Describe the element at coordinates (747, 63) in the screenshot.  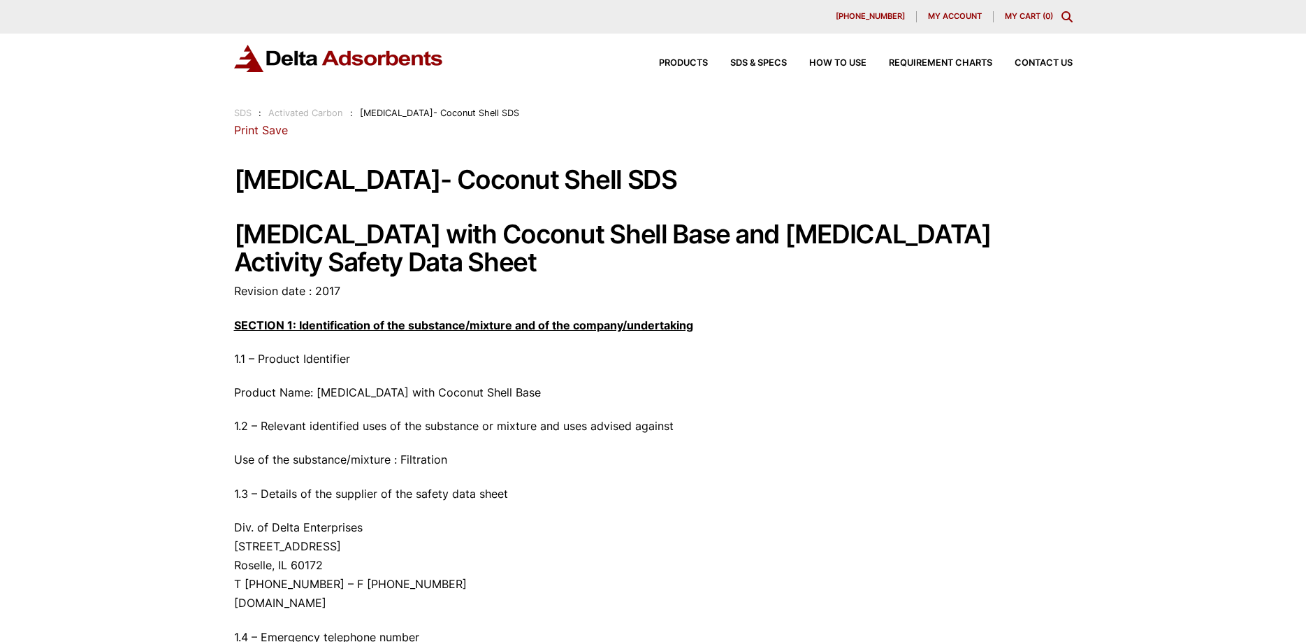
I see `a: SDS & SPECS` at that location.